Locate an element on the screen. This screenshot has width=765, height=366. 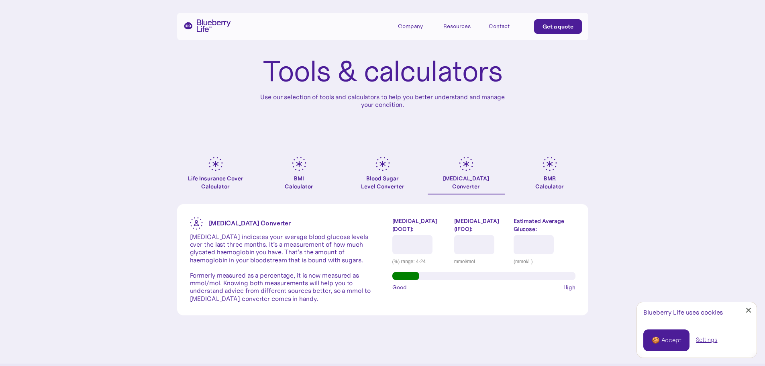
span: High is located at coordinates (569, 287).